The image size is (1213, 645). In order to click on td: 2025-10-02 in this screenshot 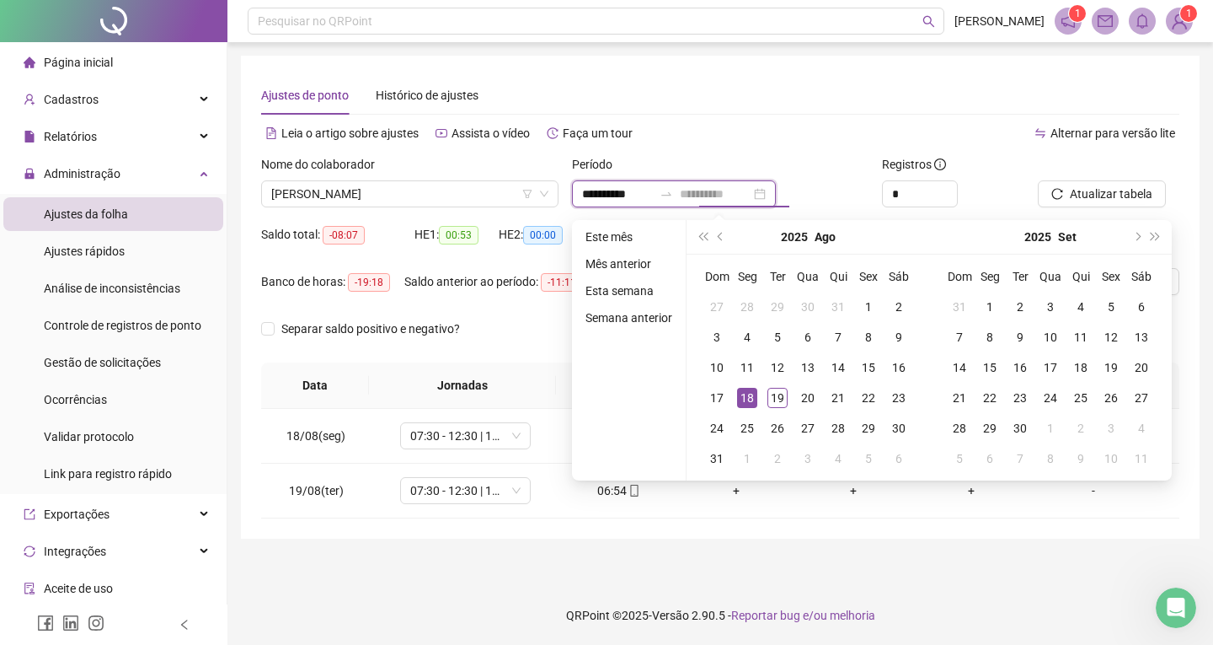, I will do `click(1081, 428)`.